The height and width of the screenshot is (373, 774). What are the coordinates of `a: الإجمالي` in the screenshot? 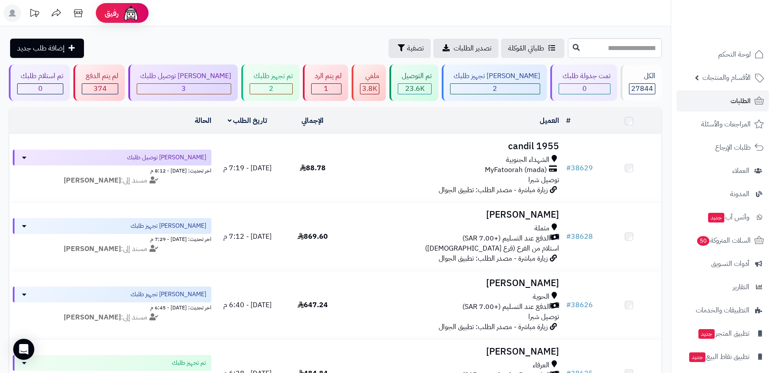 It's located at (312, 121).